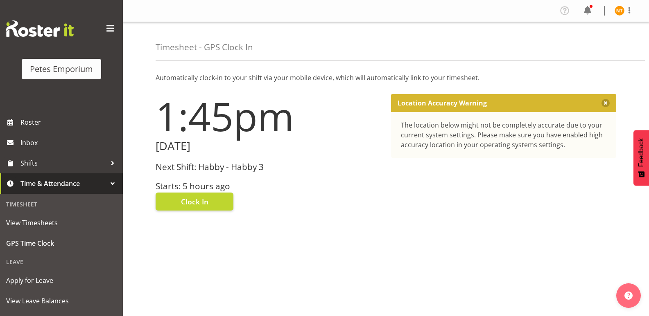 The height and width of the screenshot is (316, 649). What do you see at coordinates (442, 103) in the screenshot?
I see `p: Location Accuracy Warning` at bounding box center [442, 103].